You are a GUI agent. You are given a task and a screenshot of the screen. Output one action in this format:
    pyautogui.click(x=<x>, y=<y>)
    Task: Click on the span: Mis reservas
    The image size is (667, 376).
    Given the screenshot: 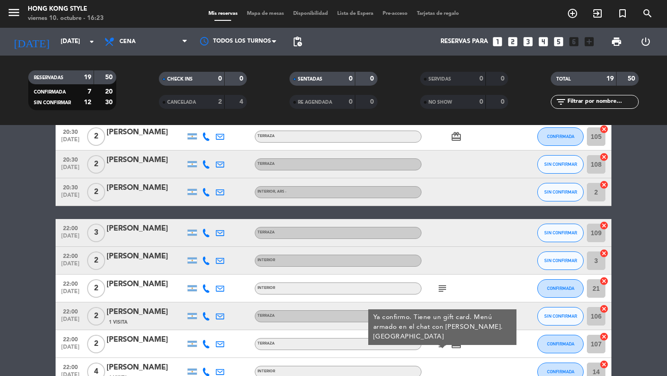 What is the action you would take?
    pyautogui.click(x=223, y=13)
    